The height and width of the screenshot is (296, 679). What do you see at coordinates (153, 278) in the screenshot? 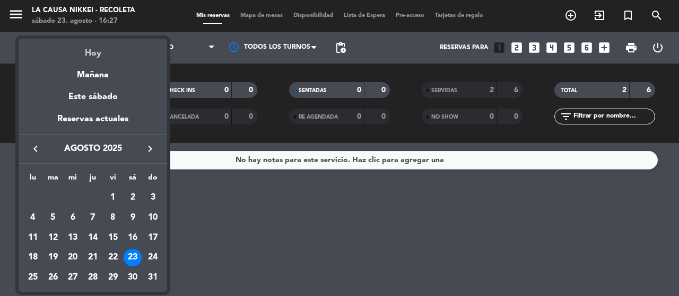
I see `div: 31` at bounding box center [153, 278].